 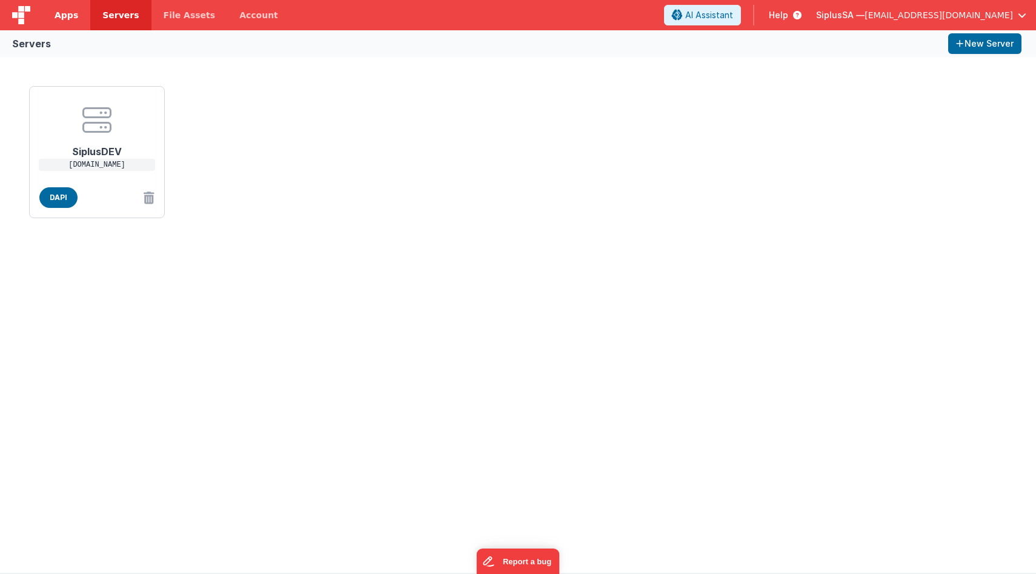 What do you see at coordinates (985, 44) in the screenshot?
I see `button: New Server` at bounding box center [985, 44].